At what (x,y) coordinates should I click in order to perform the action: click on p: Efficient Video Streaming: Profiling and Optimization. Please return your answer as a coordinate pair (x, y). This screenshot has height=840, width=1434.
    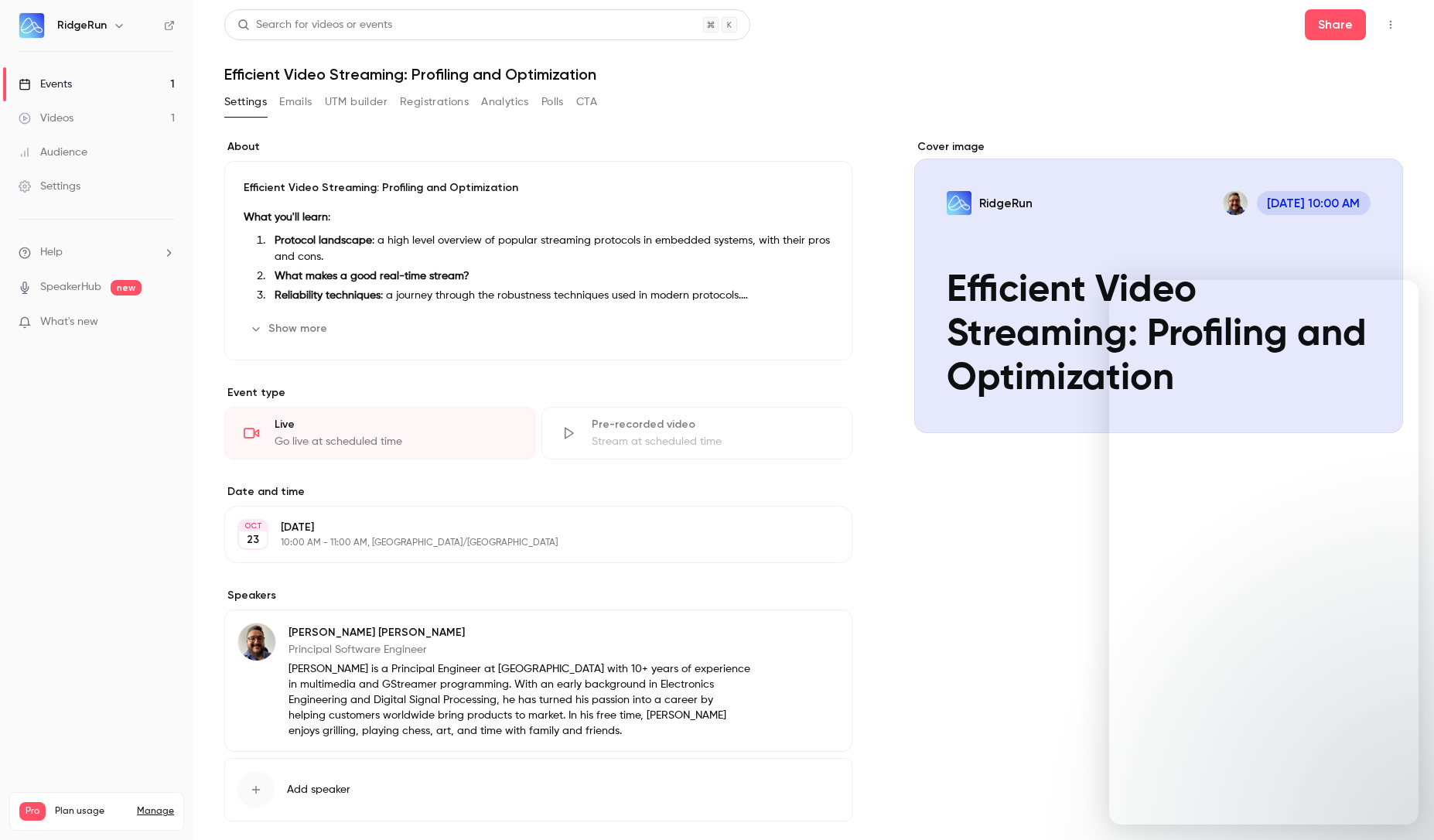
    Looking at the image, I should click on (538, 188).